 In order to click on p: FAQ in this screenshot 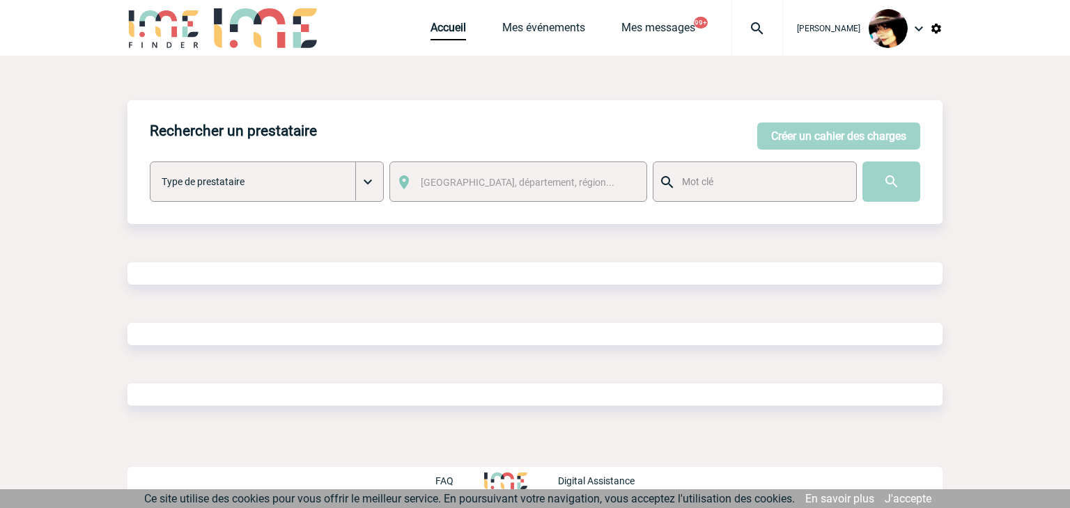, I will do `click(444, 481)`.